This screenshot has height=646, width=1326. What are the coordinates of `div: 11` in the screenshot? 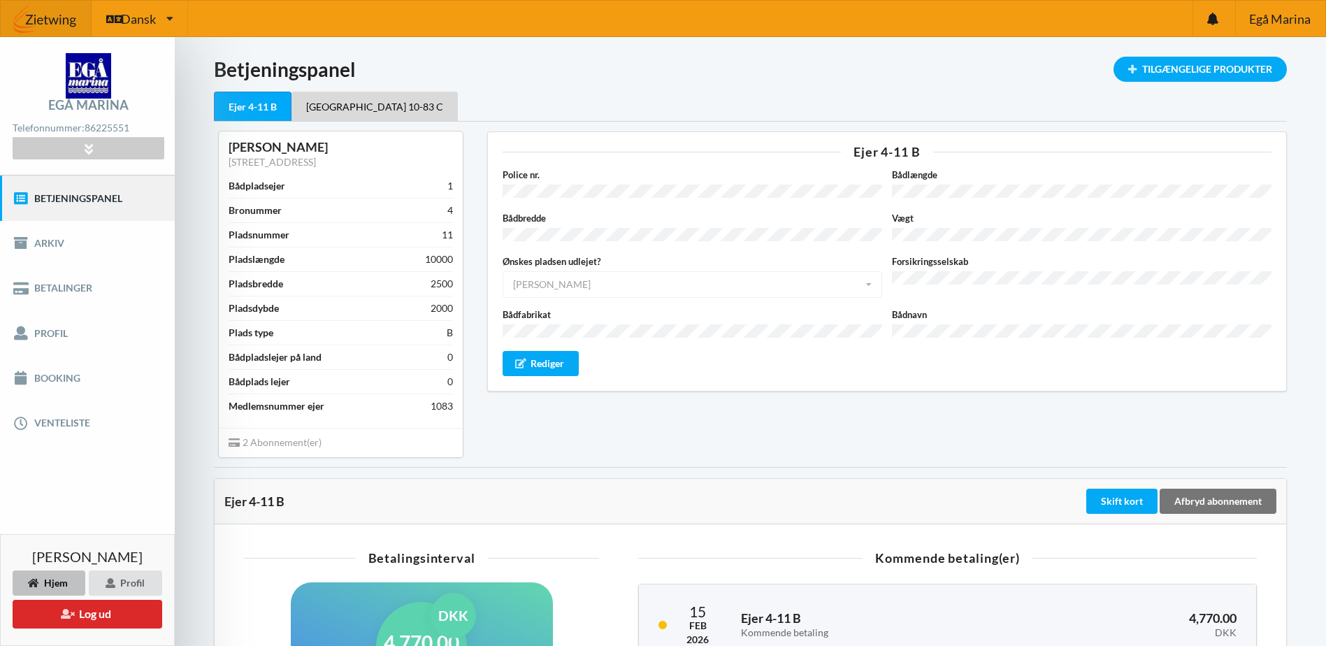 It's located at (447, 235).